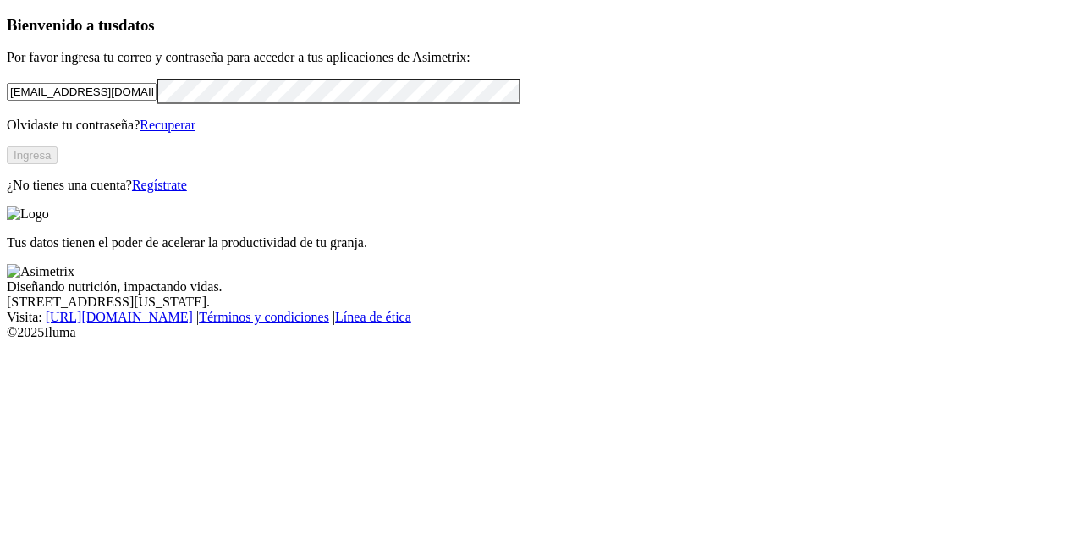 This screenshot has height=534, width=1083. What do you see at coordinates (28, 214) in the screenshot?
I see `img: Logo` at bounding box center [28, 214].